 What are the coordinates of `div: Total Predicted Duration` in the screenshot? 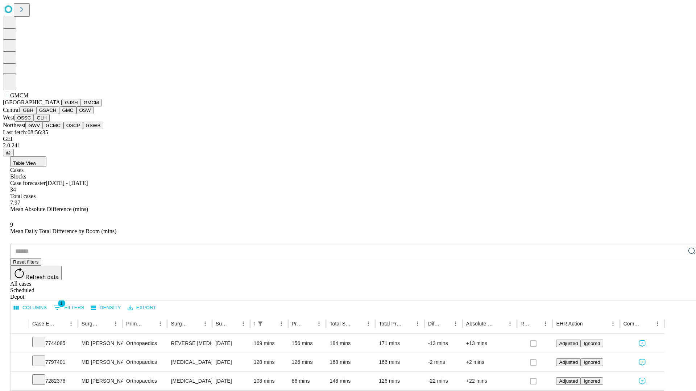 It's located at (390, 324).